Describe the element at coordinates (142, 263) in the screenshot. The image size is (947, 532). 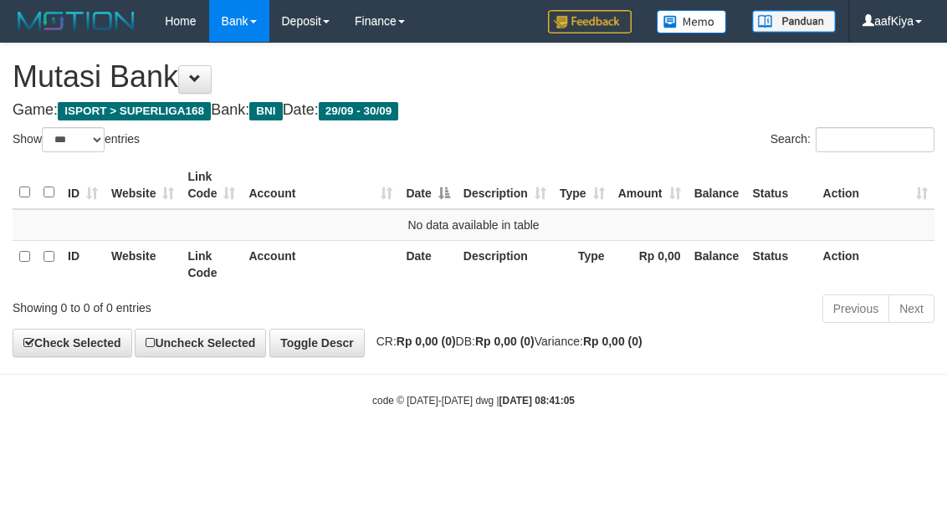
I see `th: Website` at that location.